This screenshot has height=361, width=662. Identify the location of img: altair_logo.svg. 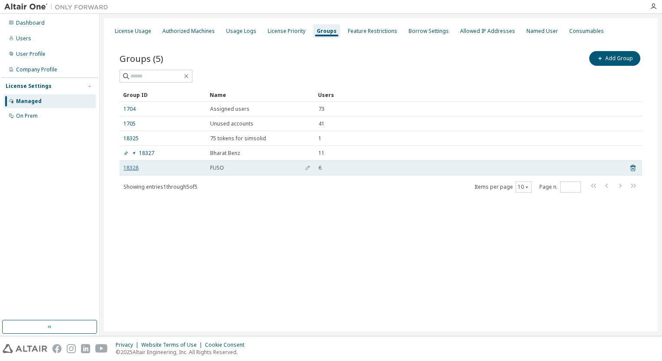
(25, 349).